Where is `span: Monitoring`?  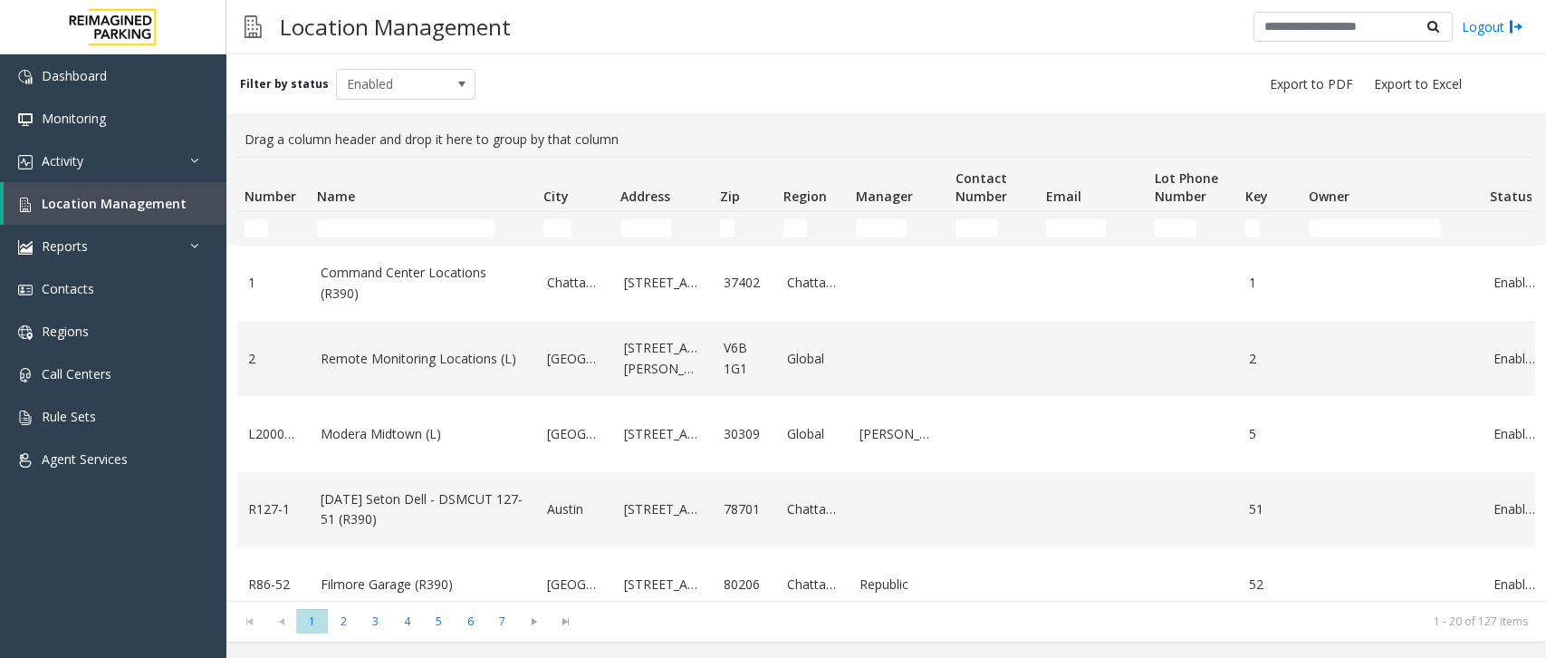 span: Monitoring is located at coordinates (73, 118).